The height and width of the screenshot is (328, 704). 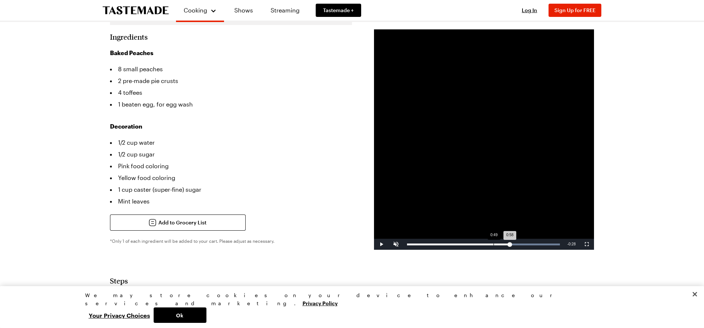 I want to click on h3: Decoration, so click(x=231, y=126).